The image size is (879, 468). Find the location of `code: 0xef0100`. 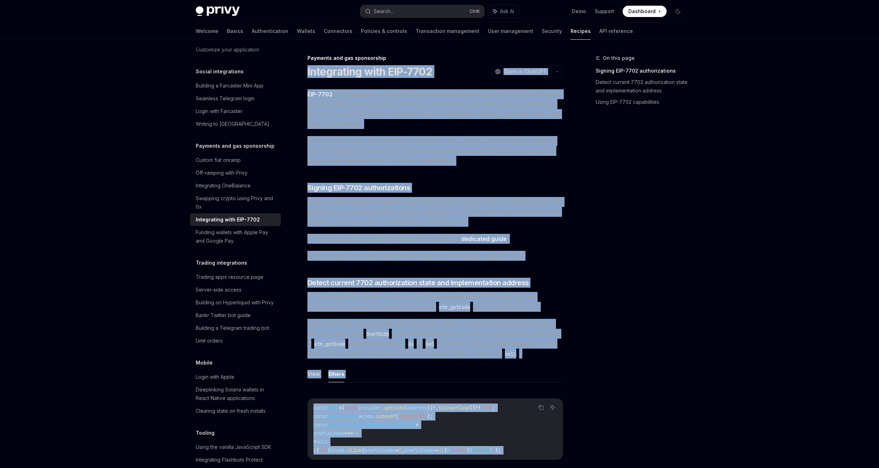

code: 0xef0100 is located at coordinates (378, 334).